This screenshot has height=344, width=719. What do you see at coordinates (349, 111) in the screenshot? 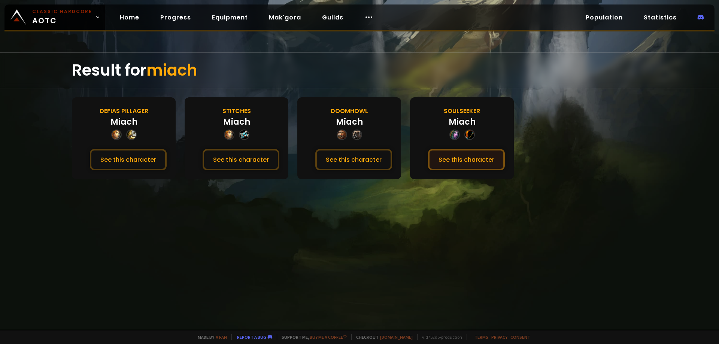
I see `div: Doomhowl` at bounding box center [349, 111].